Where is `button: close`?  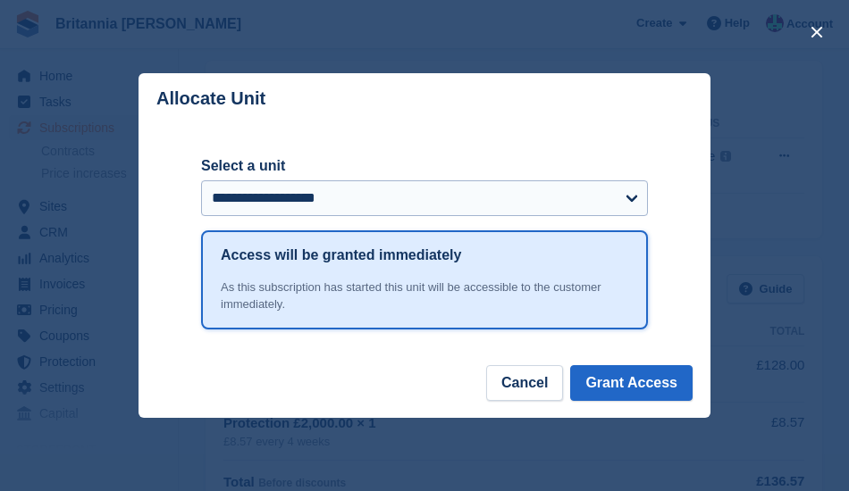 button: close is located at coordinates (817, 32).